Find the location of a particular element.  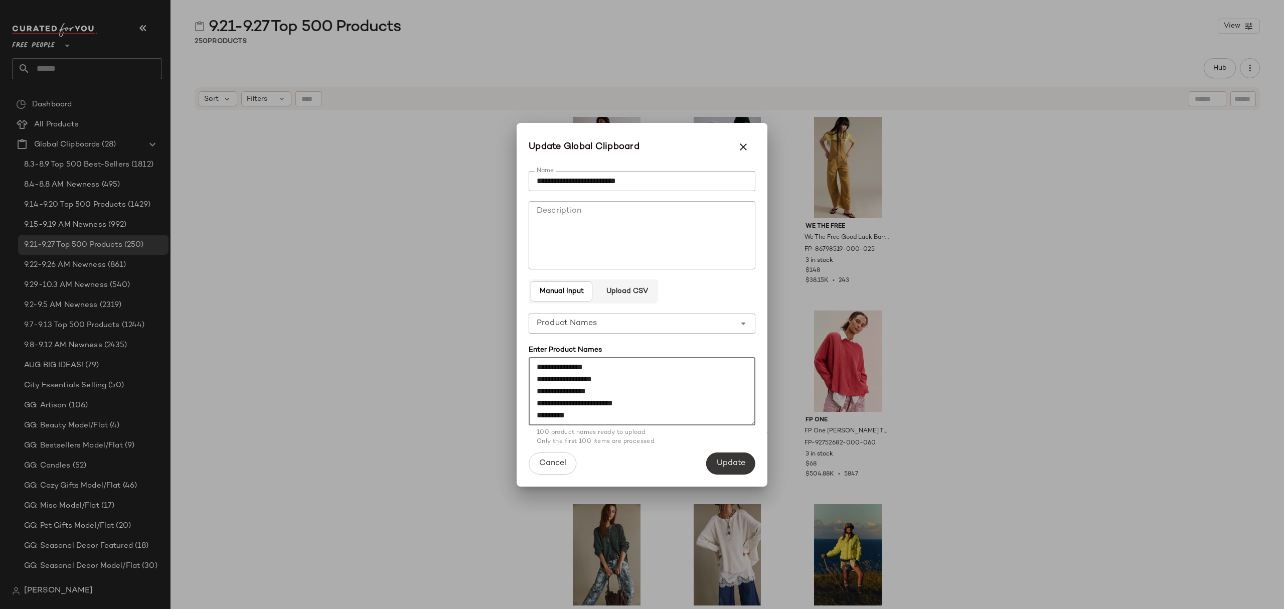

span: Upload CSV is located at coordinates (627, 291).